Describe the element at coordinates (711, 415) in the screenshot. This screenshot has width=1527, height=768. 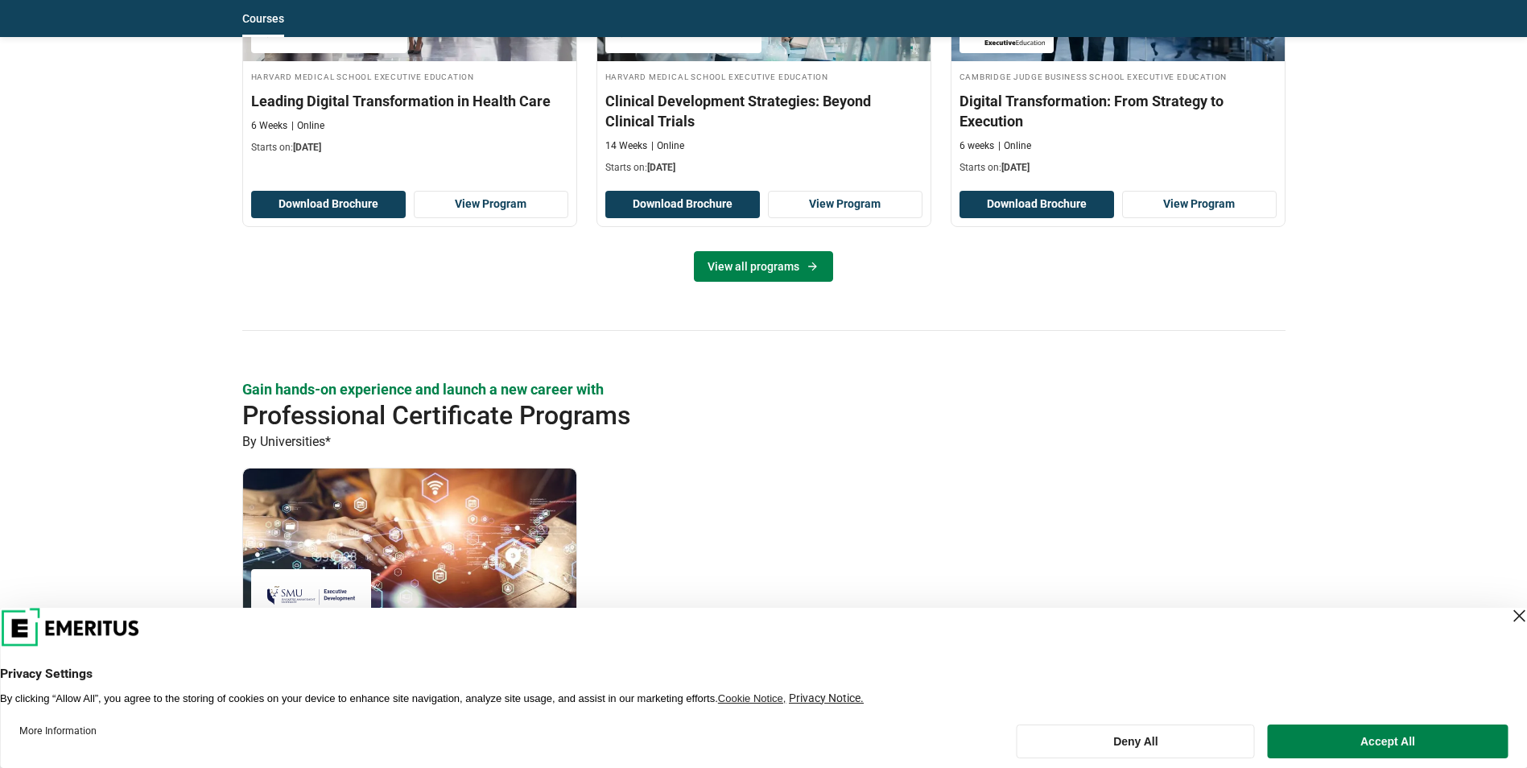
I see `h2: Professional Certificate Programs` at that location.